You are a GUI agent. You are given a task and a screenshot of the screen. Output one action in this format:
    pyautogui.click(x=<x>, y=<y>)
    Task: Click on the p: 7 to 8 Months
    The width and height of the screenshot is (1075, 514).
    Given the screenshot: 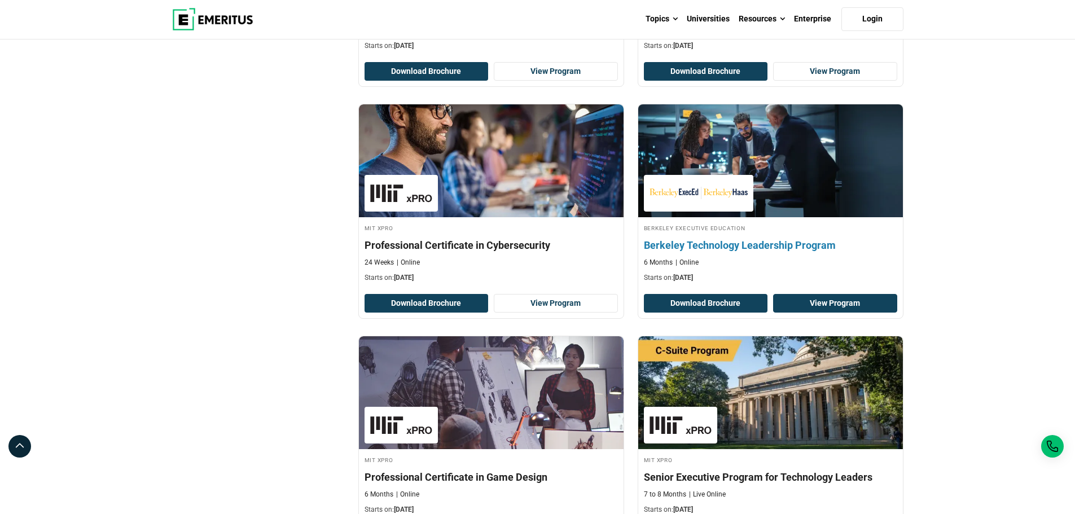 What is the action you would take?
    pyautogui.click(x=665, y=494)
    